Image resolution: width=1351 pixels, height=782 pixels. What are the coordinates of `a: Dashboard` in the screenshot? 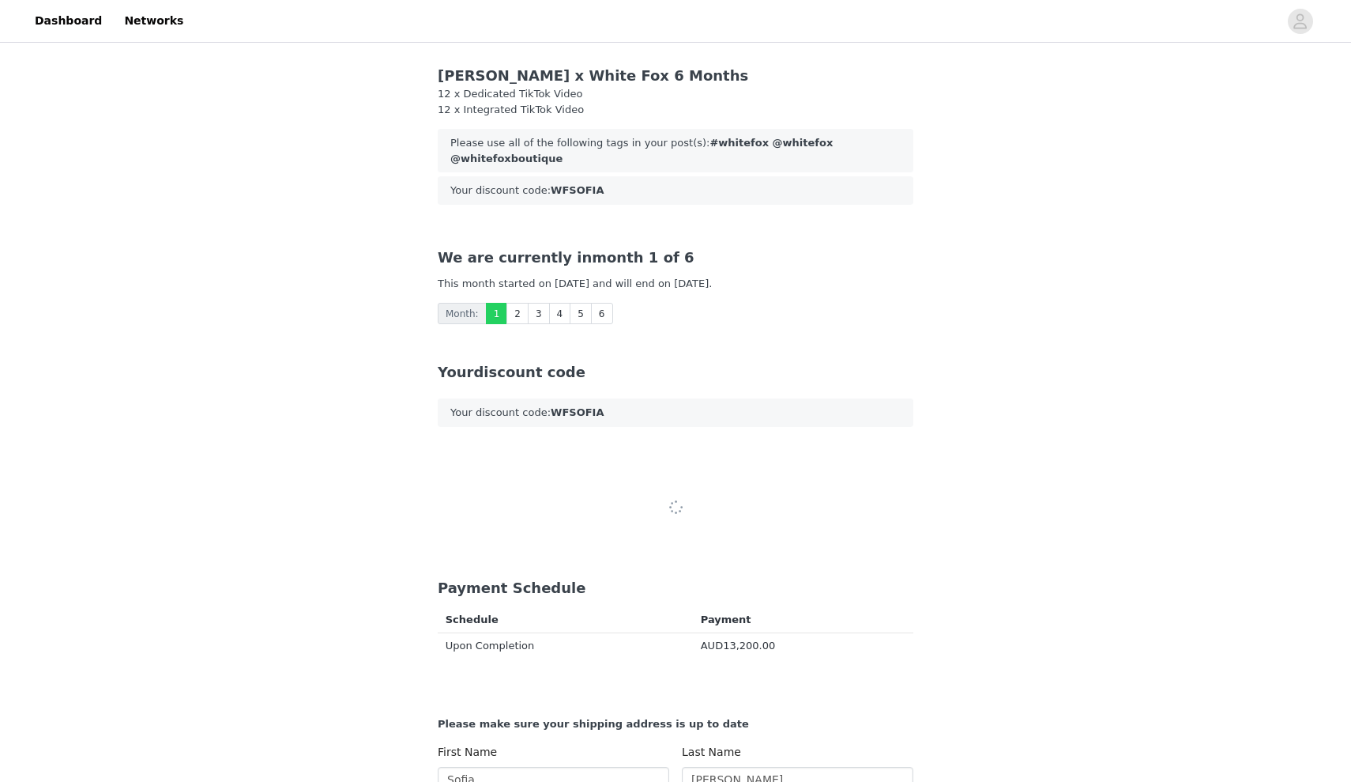 It's located at (68, 21).